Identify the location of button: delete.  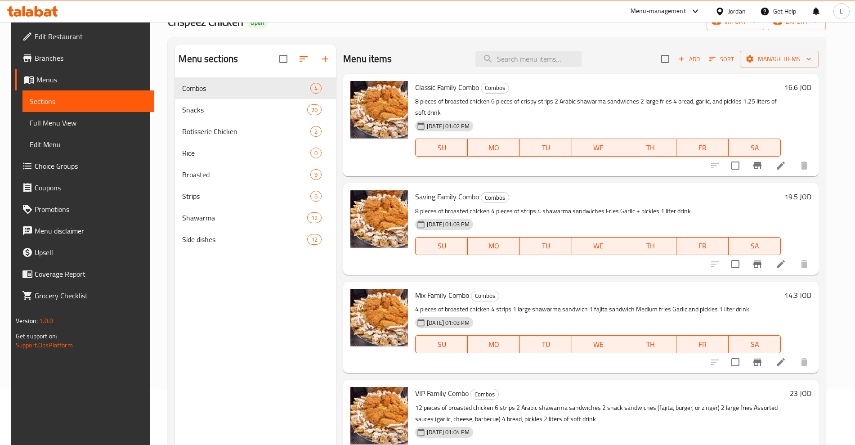
(804, 264).